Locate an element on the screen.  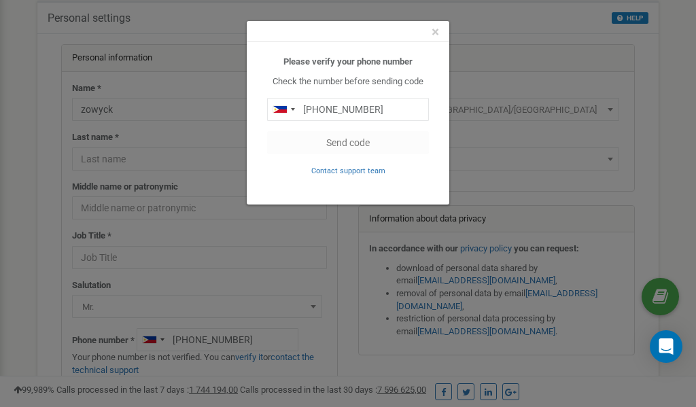
input: 0905 123 4567 is located at coordinates (348, 109).